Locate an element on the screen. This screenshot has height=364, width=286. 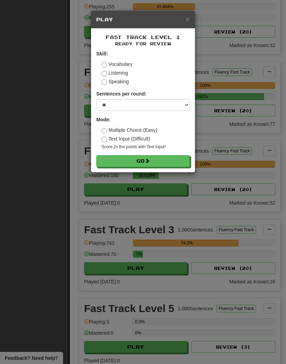
h5: Play is located at coordinates (143, 20).